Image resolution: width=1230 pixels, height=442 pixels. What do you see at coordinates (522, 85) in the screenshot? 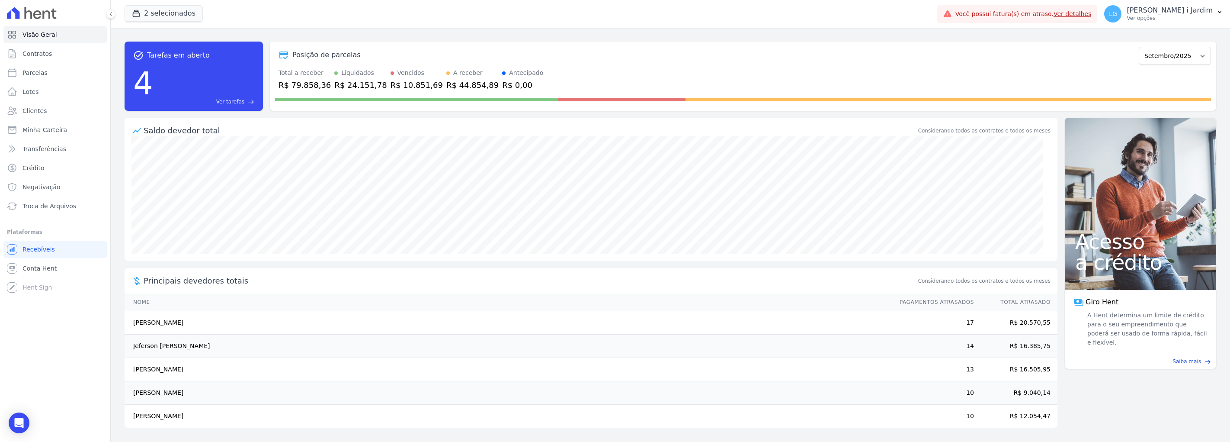
I see `div: R$ 0,00` at bounding box center [522, 85].